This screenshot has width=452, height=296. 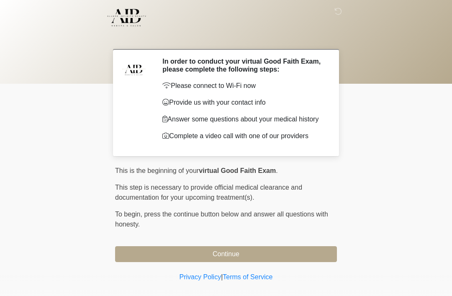 I want to click on img: Agent Avatar, so click(x=134, y=70).